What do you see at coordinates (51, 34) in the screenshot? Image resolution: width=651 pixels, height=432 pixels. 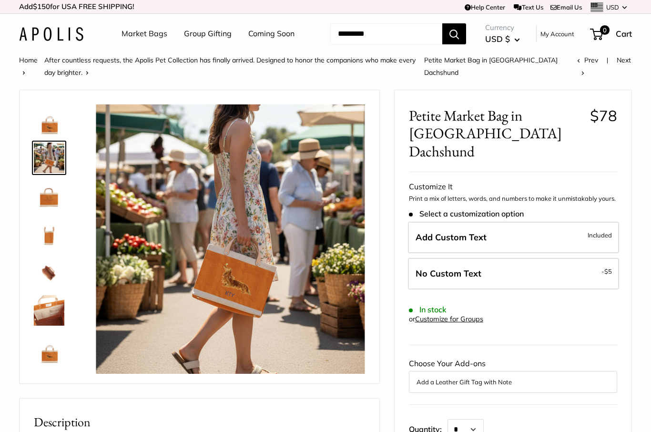 I see `img: Apolis` at bounding box center [51, 34].